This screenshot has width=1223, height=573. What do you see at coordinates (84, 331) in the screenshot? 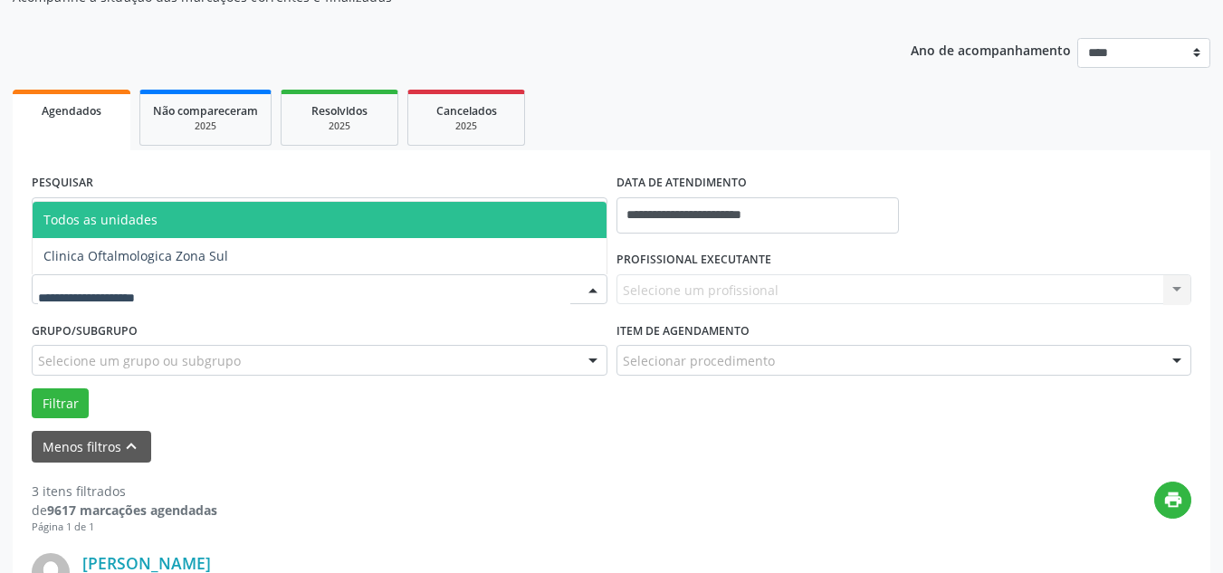
I see `label: Grupo/Subgrupo` at bounding box center [84, 331].